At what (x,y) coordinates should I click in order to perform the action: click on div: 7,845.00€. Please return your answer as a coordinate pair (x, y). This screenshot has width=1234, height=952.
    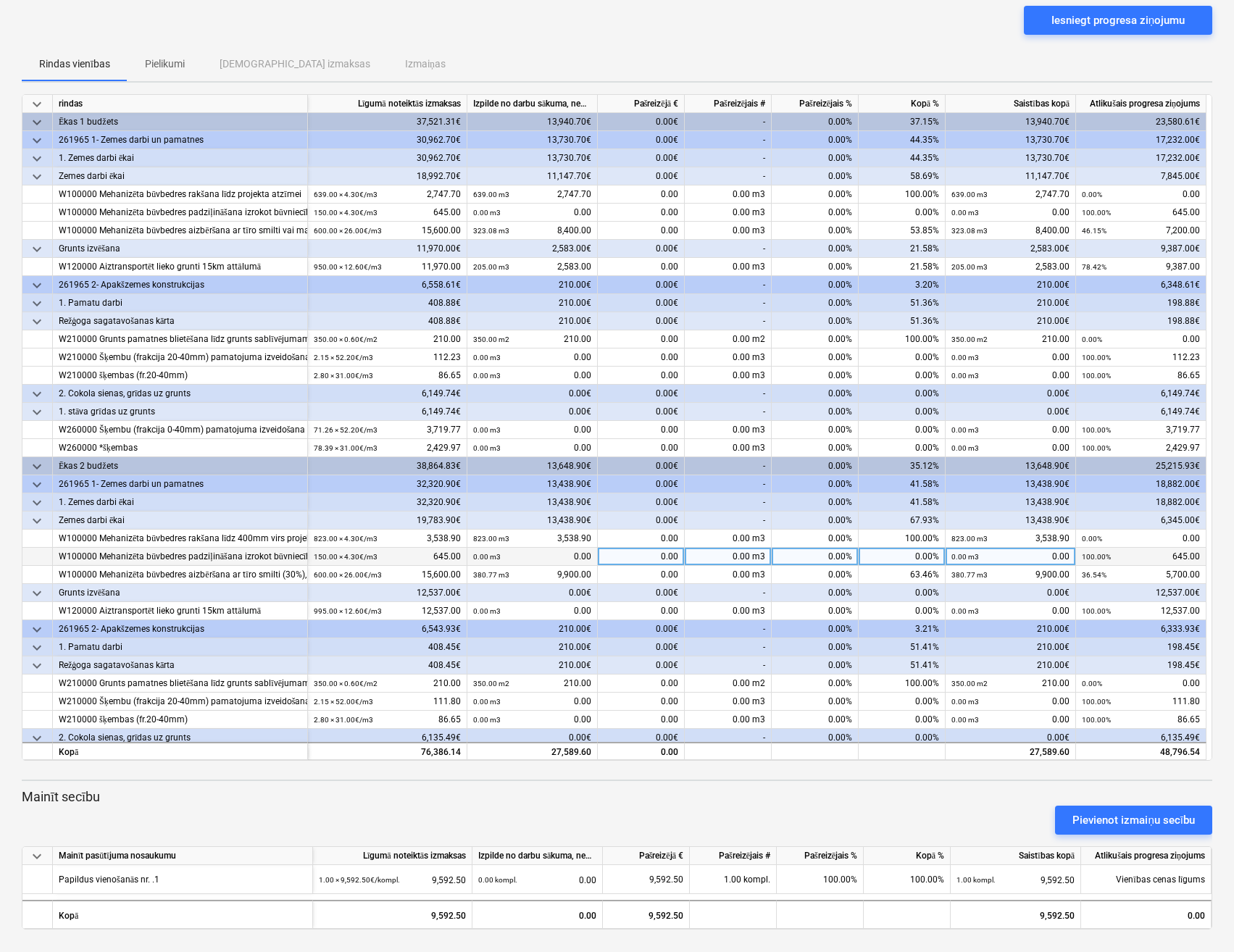
    Looking at the image, I should click on (1141, 176).